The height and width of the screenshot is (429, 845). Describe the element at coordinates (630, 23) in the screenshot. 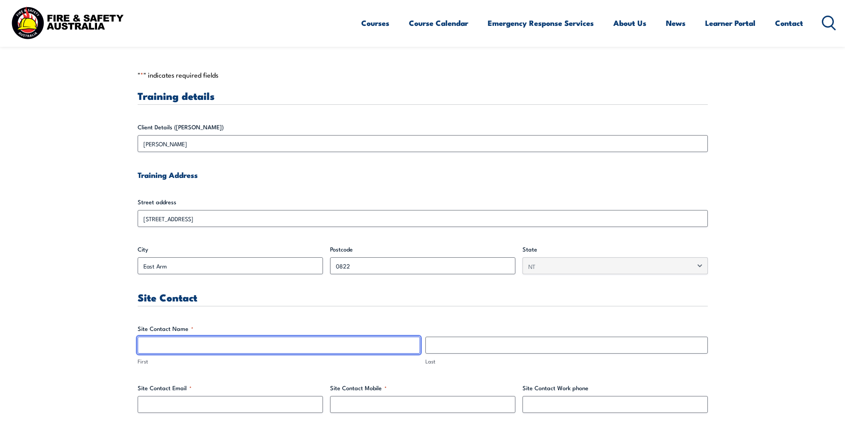

I see `a: About Us` at that location.